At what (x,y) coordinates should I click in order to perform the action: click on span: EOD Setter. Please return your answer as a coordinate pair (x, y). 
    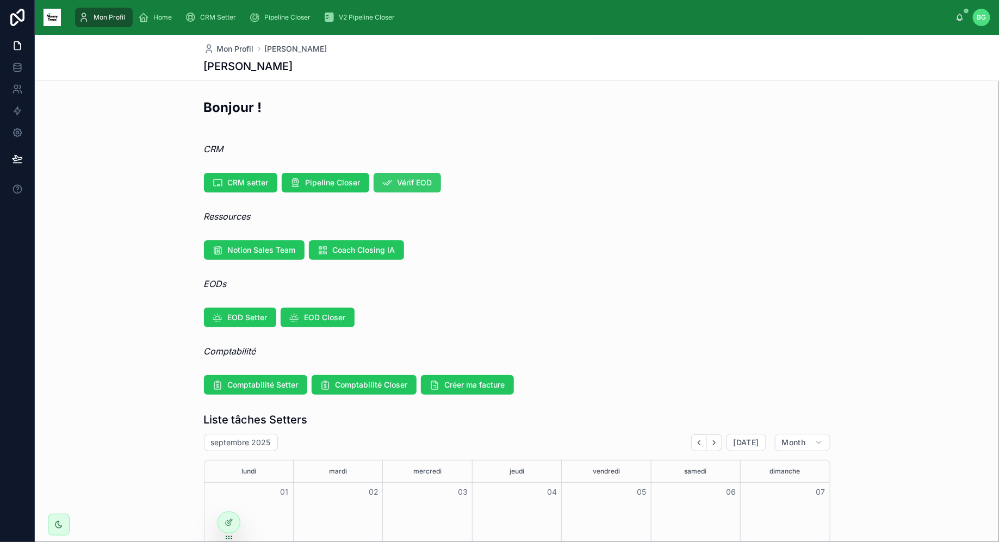
    Looking at the image, I should click on (247, 318).